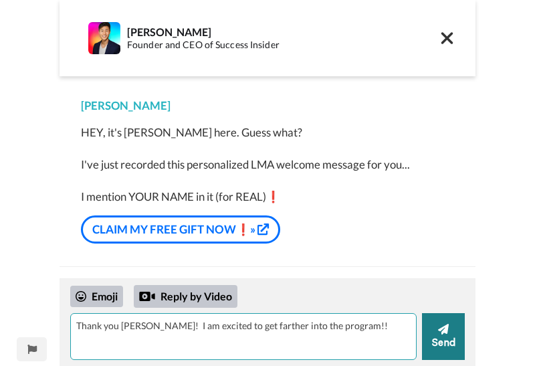 The image size is (535, 366). Describe the element at coordinates (104, 38) in the screenshot. I see `img: Profile Image` at that location.